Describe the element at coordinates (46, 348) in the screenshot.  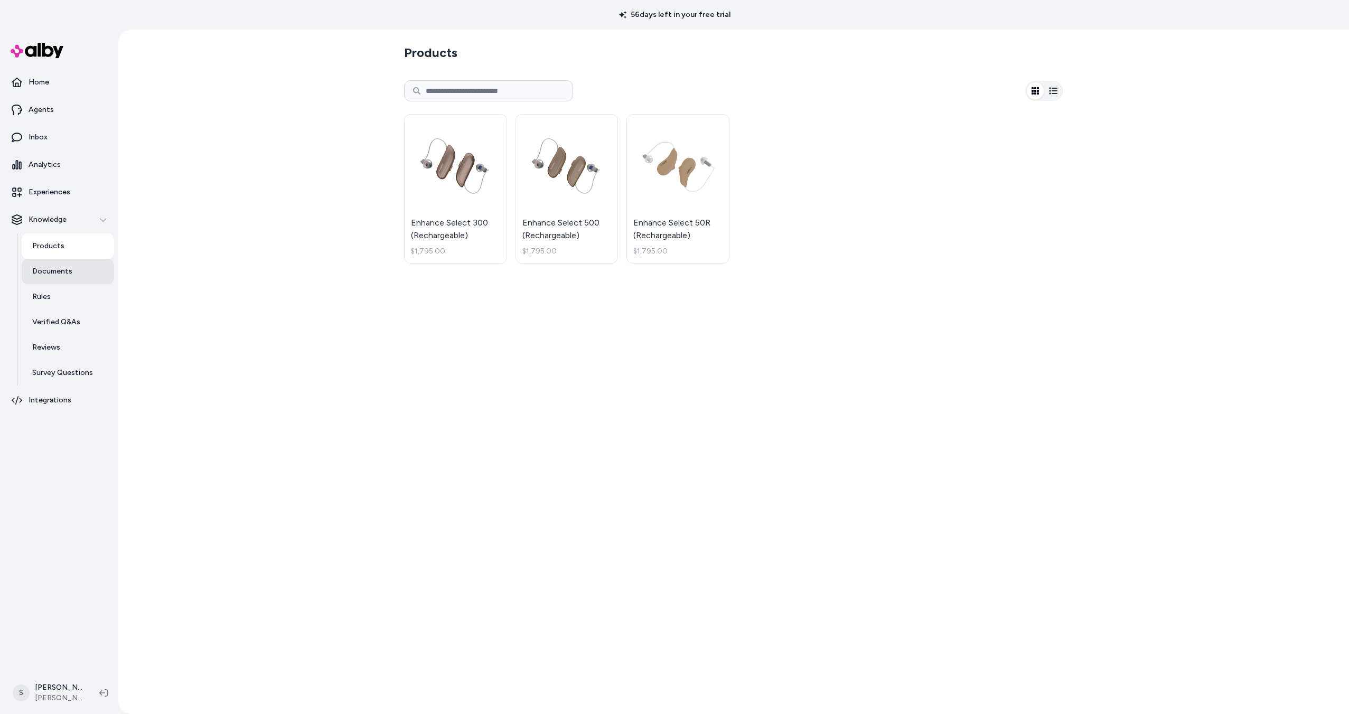
I see `p: Reviews` at that location.